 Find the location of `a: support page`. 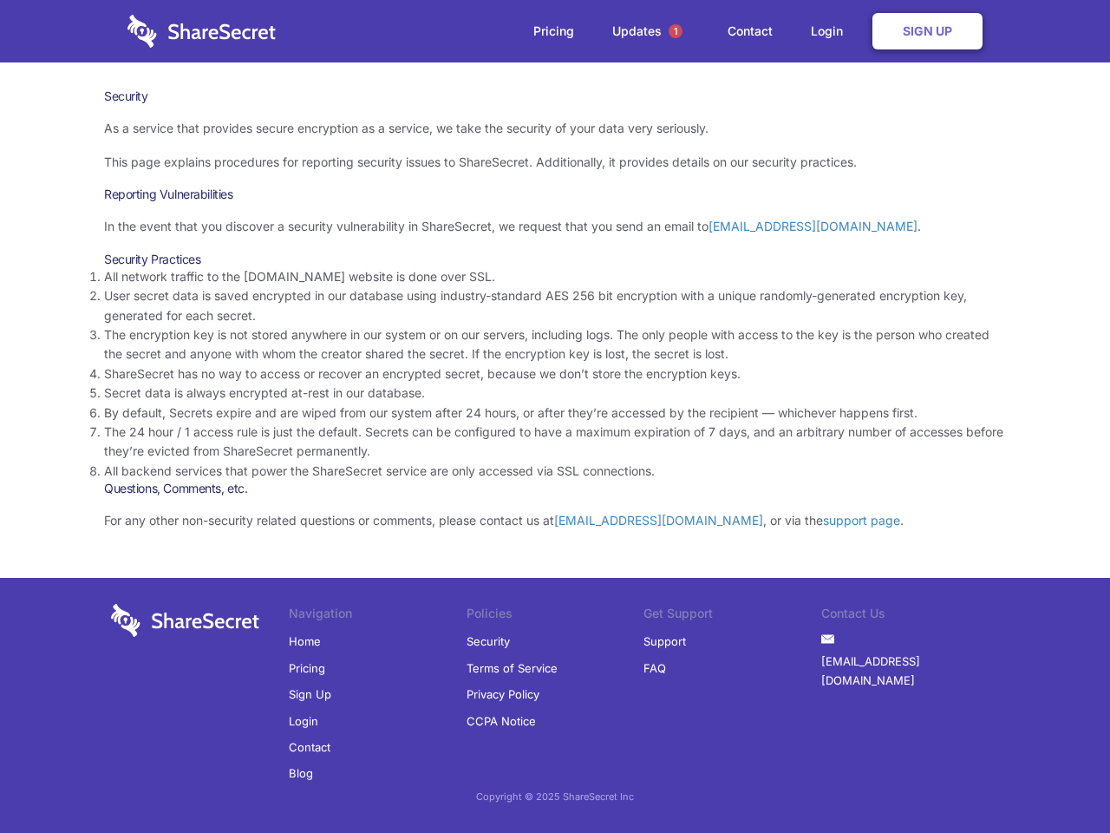

a: support page is located at coordinates (861, 520).